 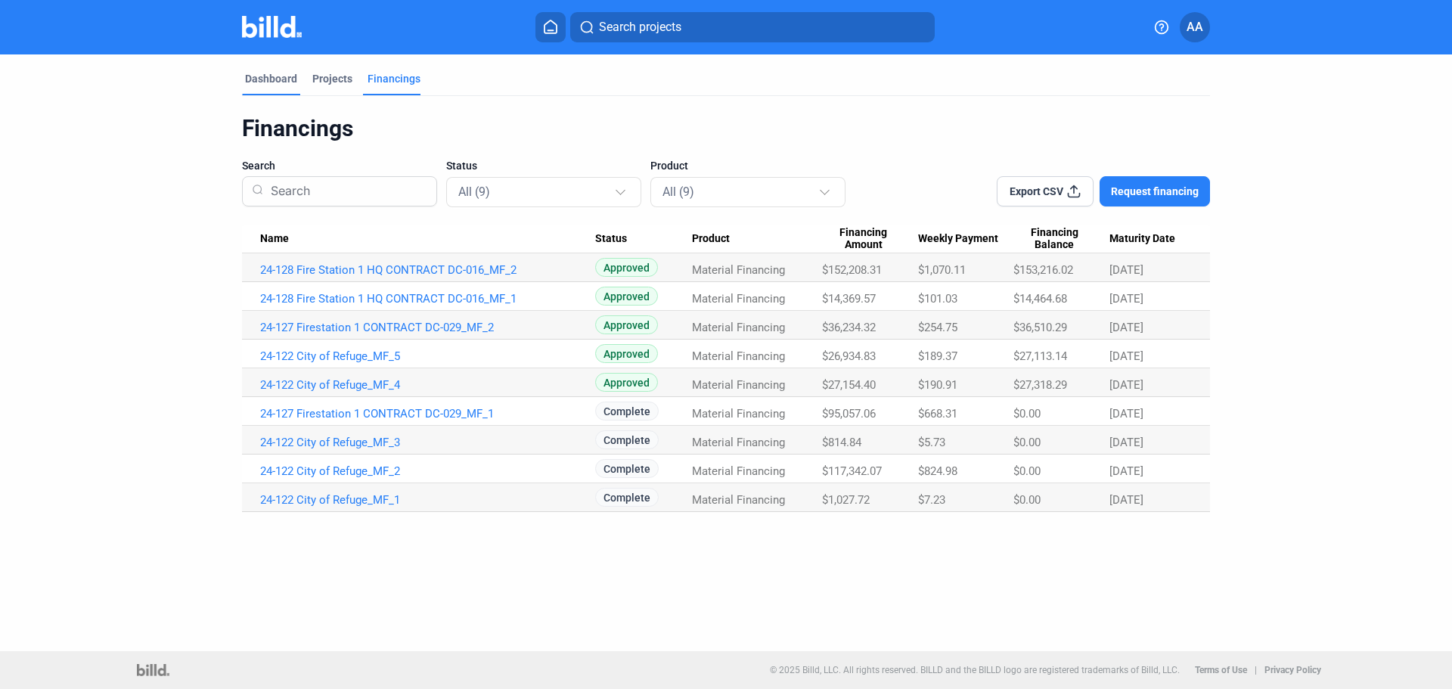 I want to click on a: 24-122 City of Refuge_MF_3, so click(x=427, y=442).